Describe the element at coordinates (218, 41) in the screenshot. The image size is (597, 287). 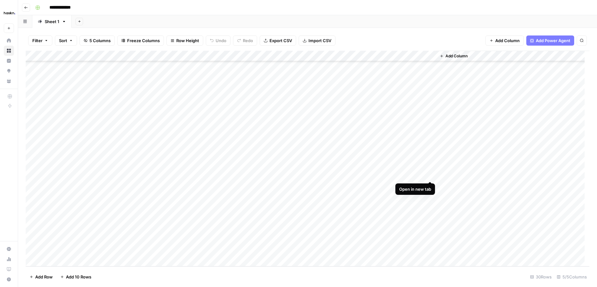
I see `button: Undo` at that location.